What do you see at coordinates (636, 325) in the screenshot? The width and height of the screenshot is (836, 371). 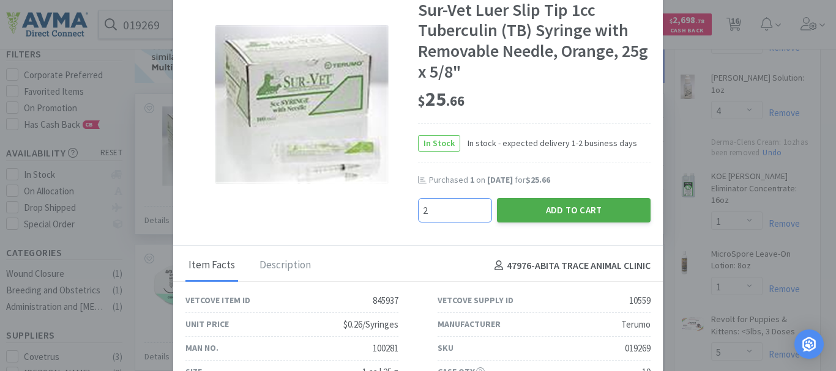 I see `div: Terumo` at bounding box center [636, 325].